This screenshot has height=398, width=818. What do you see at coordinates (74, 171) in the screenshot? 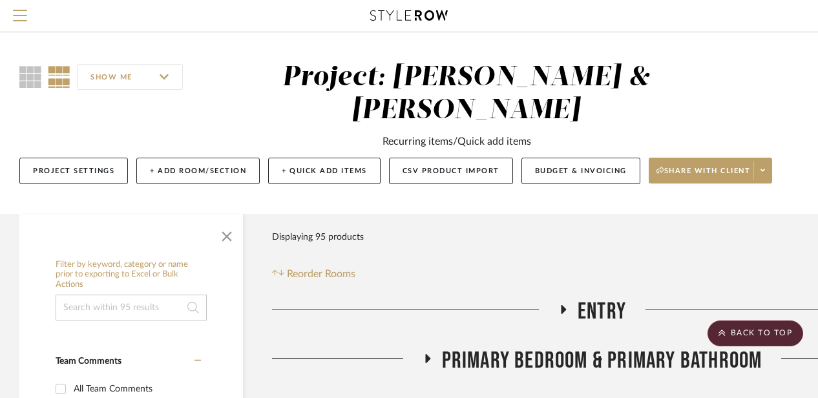
I see `button: Project Settings` at bounding box center [74, 171].